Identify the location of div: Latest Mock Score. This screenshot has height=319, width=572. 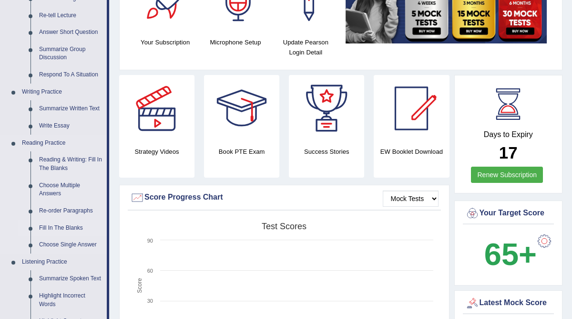
(509, 303).